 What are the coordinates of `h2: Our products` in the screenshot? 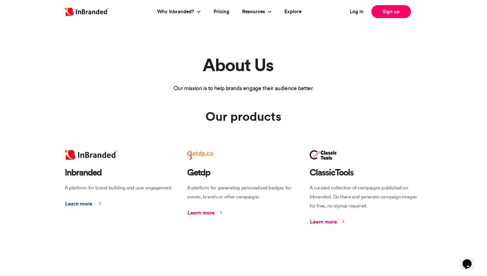 It's located at (244, 116).